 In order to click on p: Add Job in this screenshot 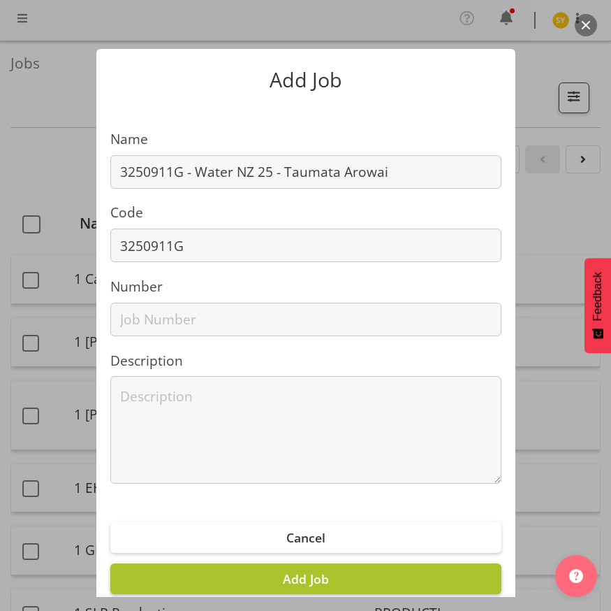, I will do `click(306, 80)`.